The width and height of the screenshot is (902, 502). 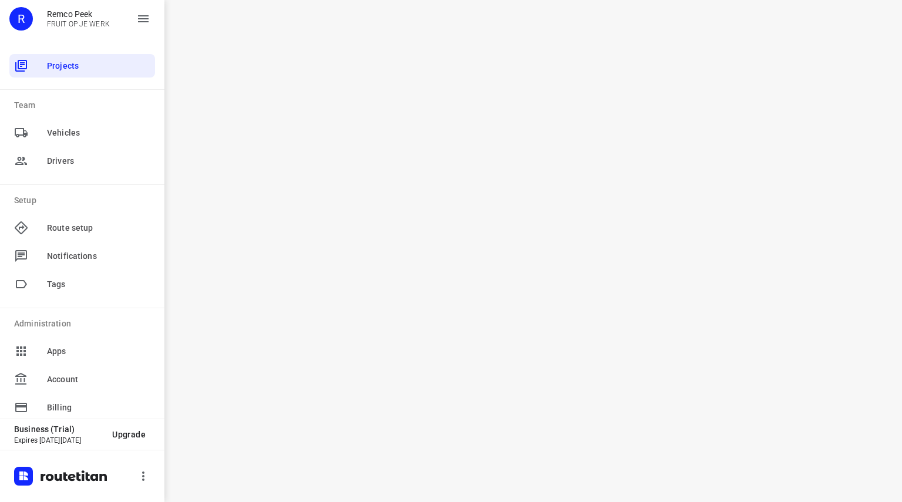 I want to click on p: FRUIT OP JE WERK, so click(x=78, y=24).